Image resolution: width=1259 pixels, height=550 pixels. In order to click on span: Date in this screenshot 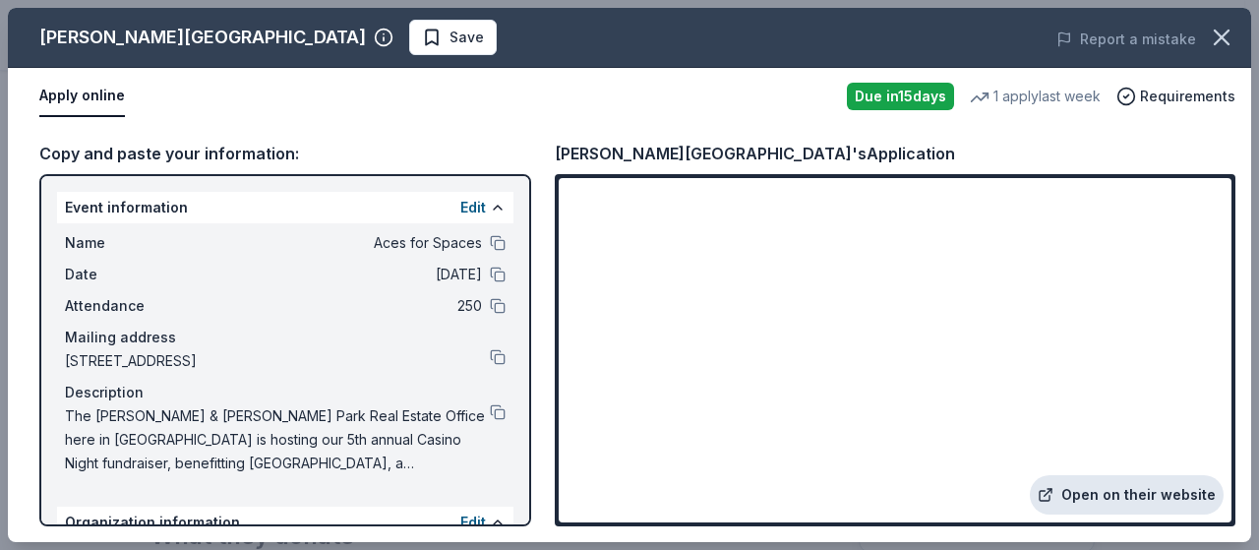, I will do `click(131, 274)`.